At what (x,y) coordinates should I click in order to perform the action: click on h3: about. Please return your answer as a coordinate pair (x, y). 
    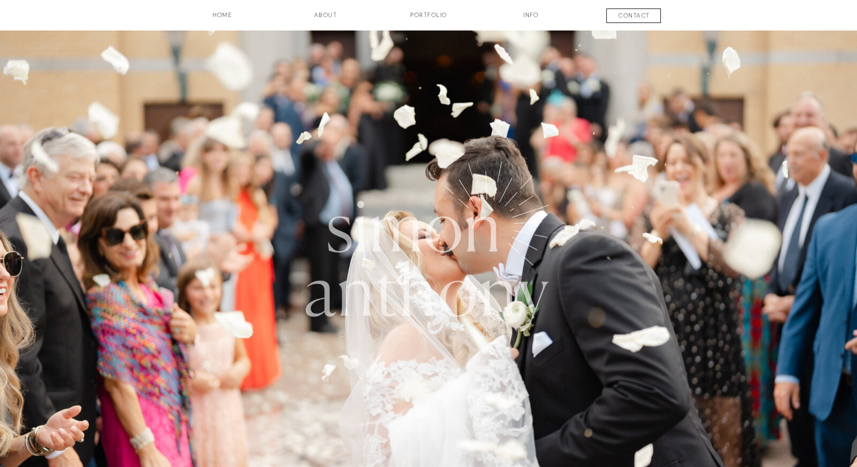
    Looking at the image, I should click on (326, 19).